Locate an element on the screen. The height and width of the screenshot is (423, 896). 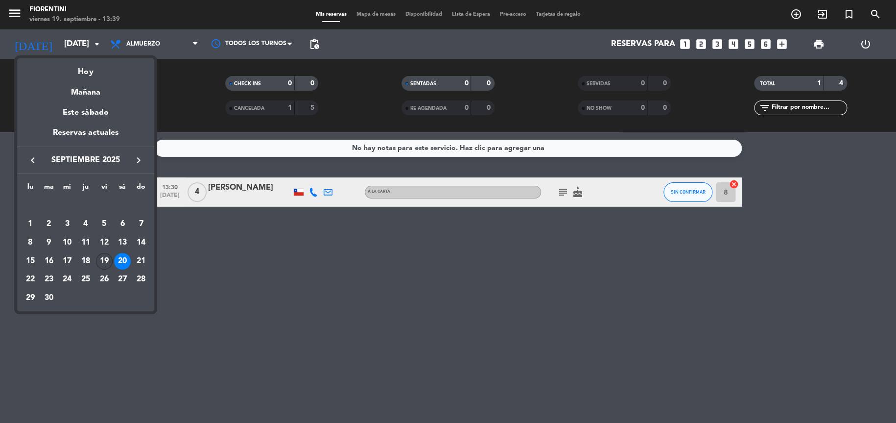
td: 10 de septiembre de 2025 is located at coordinates (67, 242).